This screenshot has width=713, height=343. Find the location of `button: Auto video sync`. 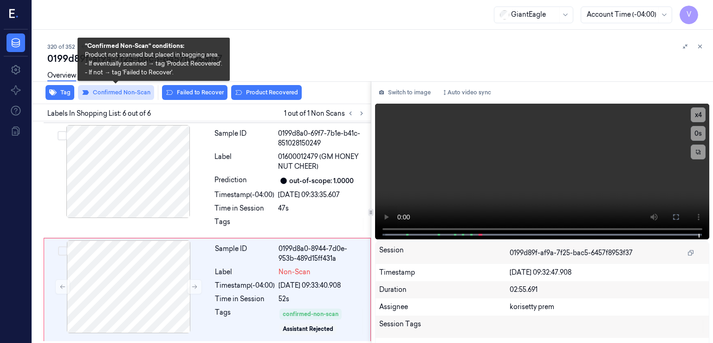

button: Auto video sync is located at coordinates (467, 92).